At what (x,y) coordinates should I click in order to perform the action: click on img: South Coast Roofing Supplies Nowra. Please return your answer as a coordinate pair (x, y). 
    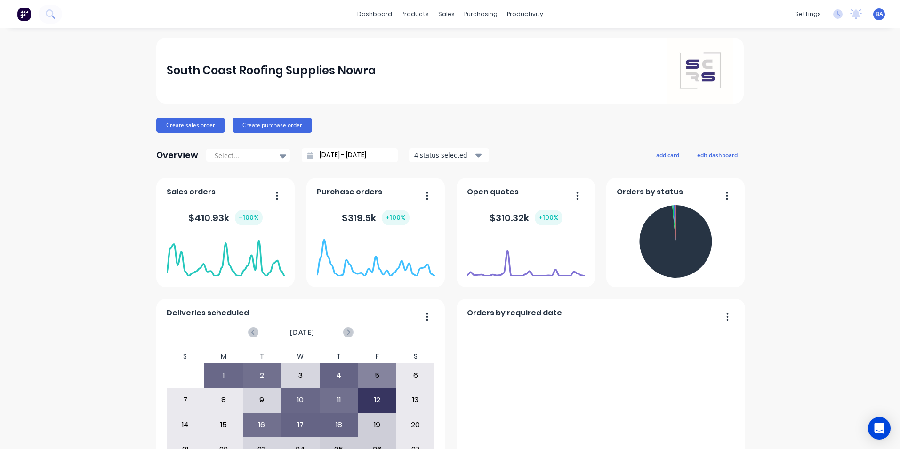
    Looking at the image, I should click on (701, 71).